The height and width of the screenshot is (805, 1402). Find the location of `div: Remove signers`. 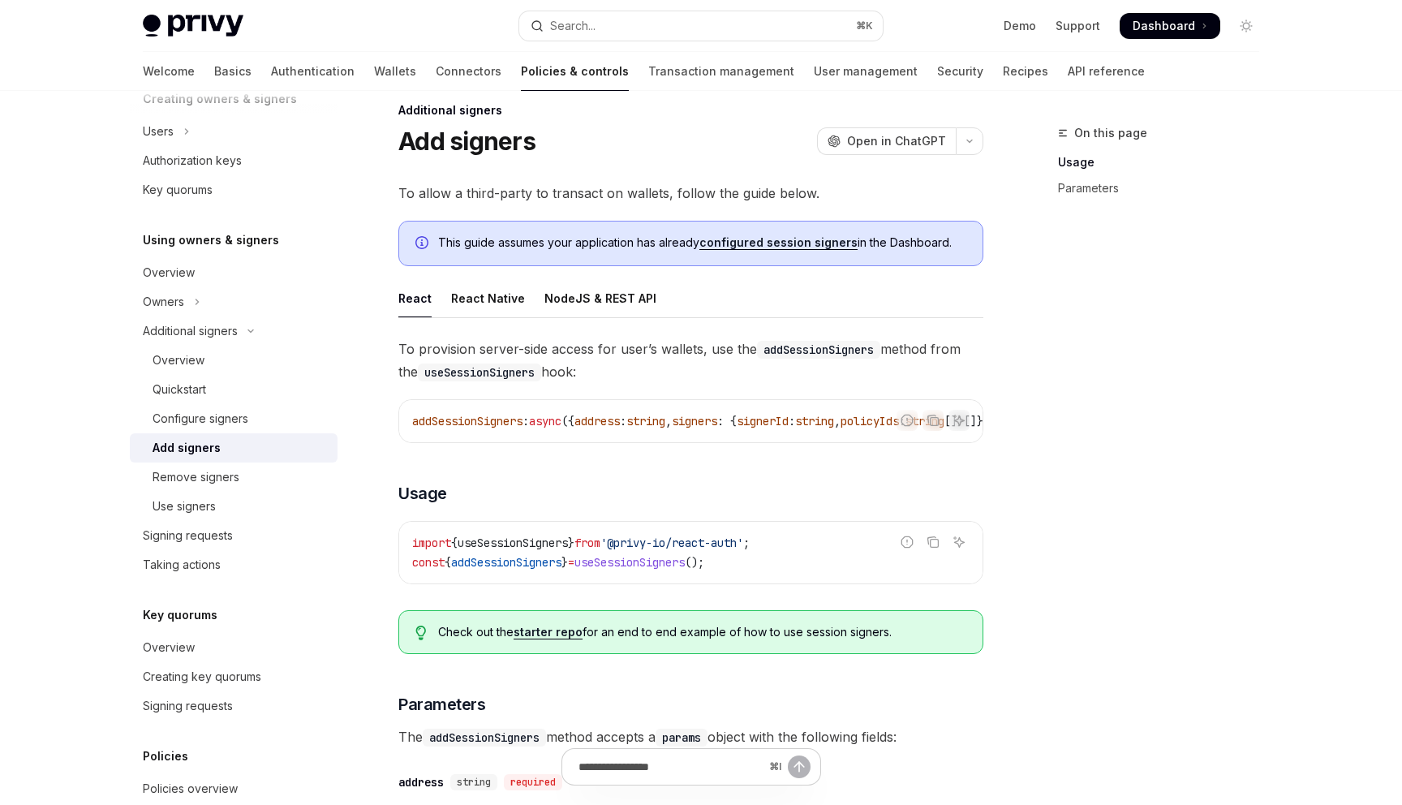

div: Remove signers is located at coordinates (196, 477).